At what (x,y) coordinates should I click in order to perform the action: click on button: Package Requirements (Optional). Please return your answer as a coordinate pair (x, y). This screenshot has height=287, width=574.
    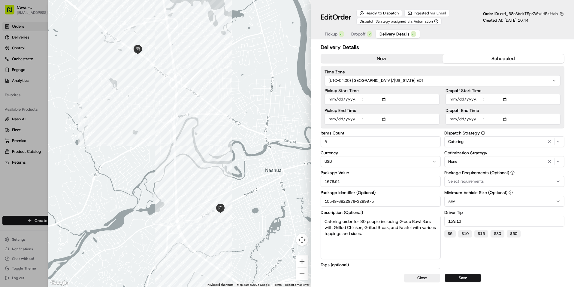
    Looking at the image, I should click on (513, 172).